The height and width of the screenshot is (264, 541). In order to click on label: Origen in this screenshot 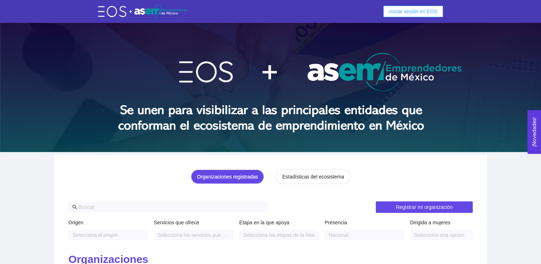, I will do `click(76, 222)`.